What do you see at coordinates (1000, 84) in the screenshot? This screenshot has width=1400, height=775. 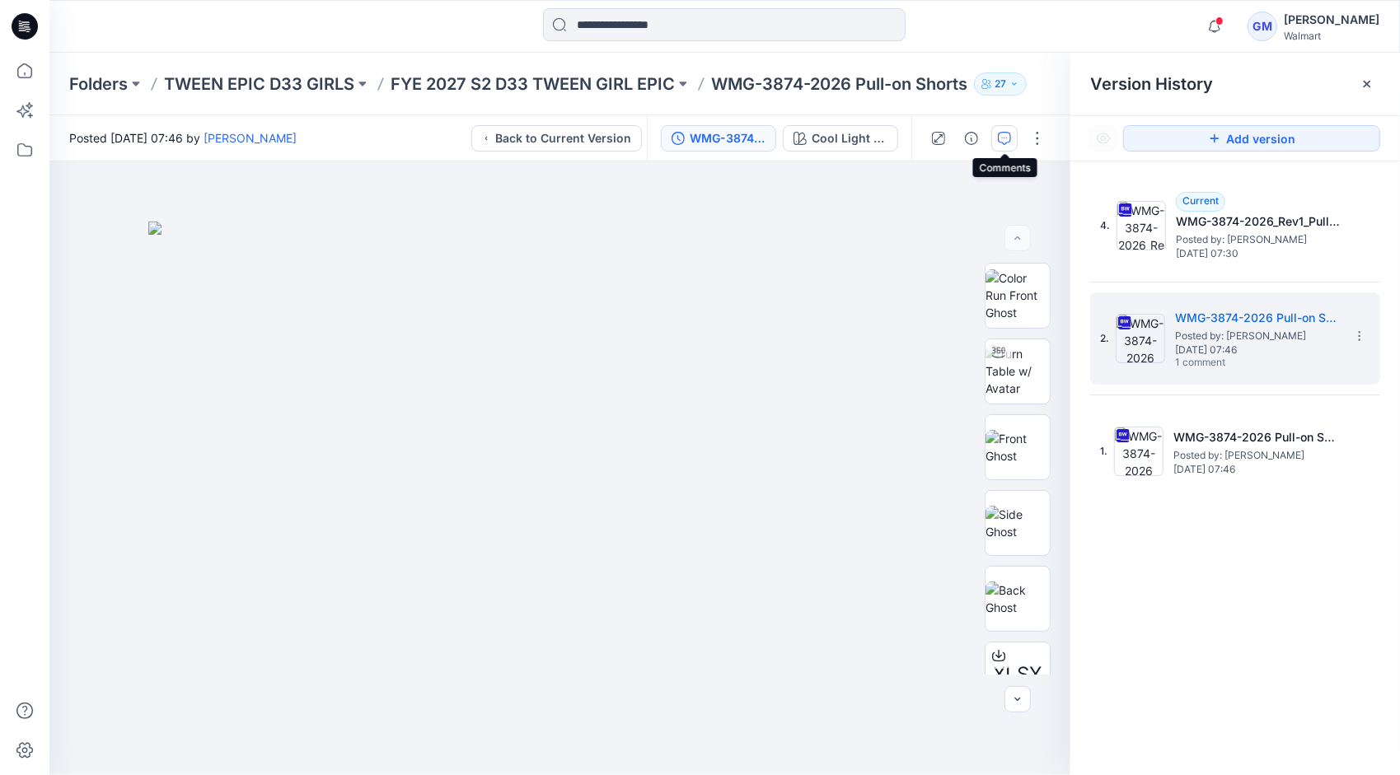 I see `p: 27` at bounding box center [1000, 84].